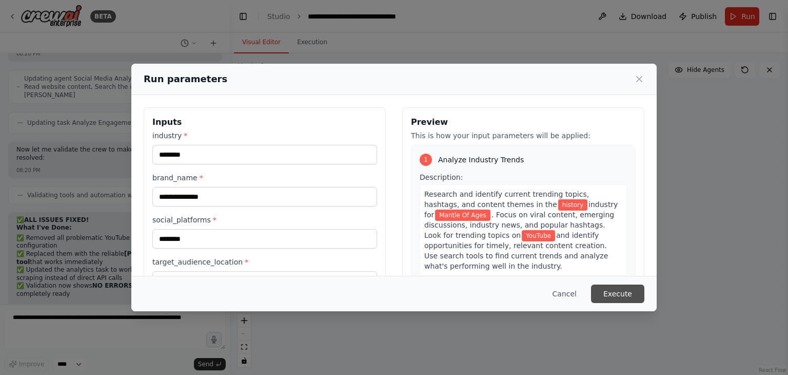 Image resolution: width=788 pixels, height=375 pixels. Describe the element at coordinates (523, 135) in the screenshot. I see `p: This is how your input parameters will be applied:` at that location.